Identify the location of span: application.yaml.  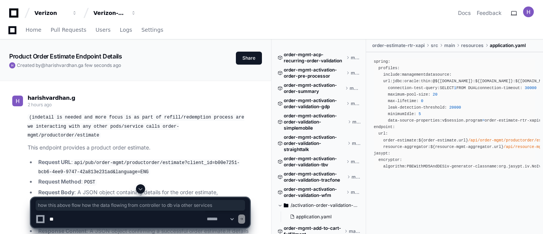
(508, 46).